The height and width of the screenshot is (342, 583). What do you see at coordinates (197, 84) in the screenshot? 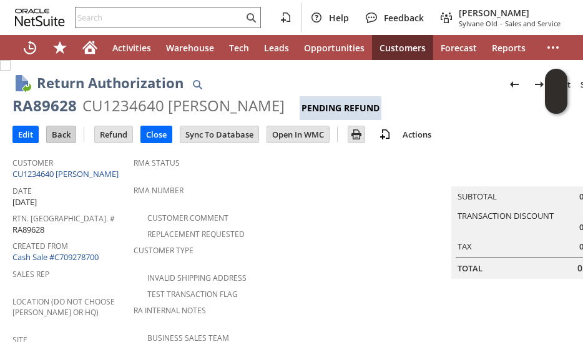
I see `img: Quick Find` at bounding box center [197, 84].